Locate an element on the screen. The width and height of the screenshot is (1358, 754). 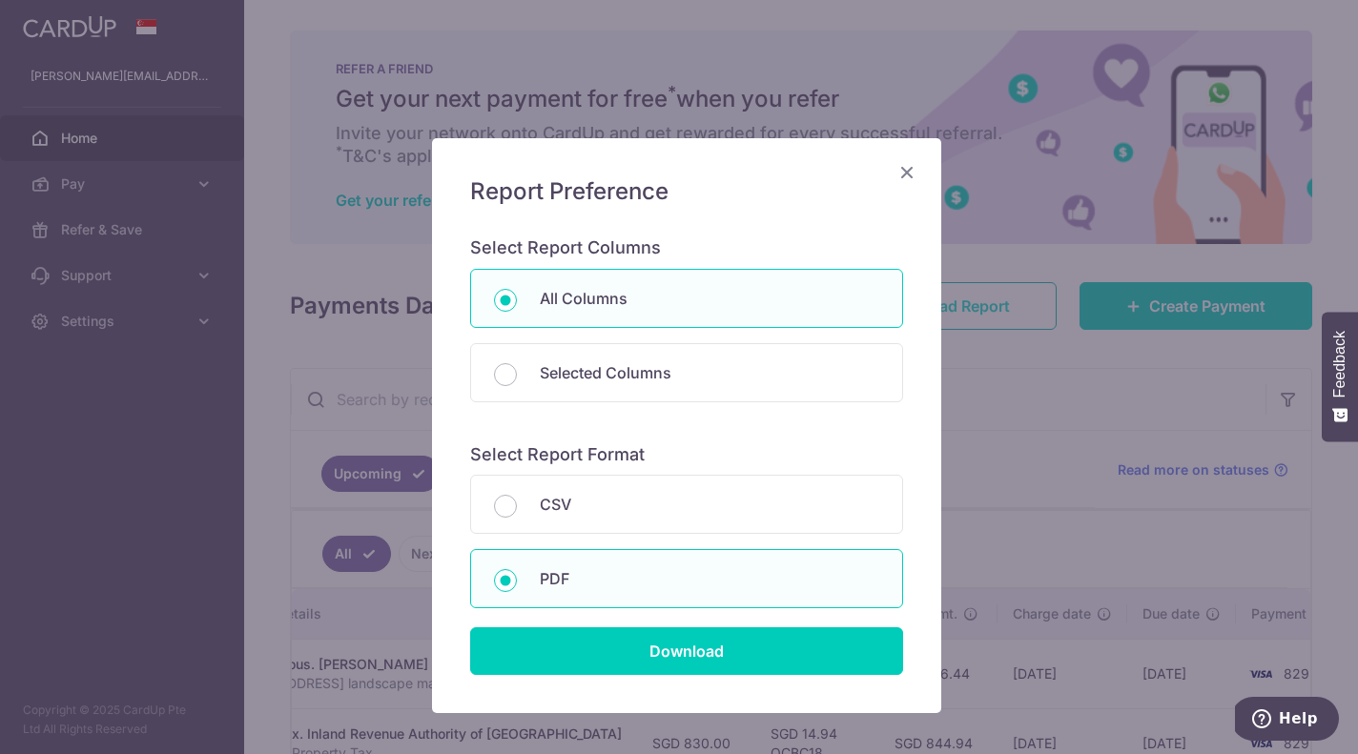
h6: Select Report Format is located at coordinates (686, 455).